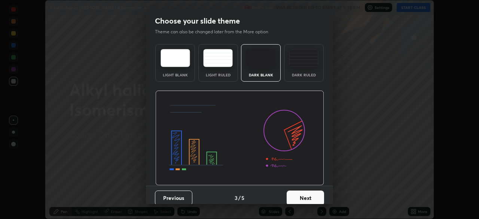 The height and width of the screenshot is (219, 479). What do you see at coordinates (243, 198) in the screenshot?
I see `h4: 5` at bounding box center [243, 198].